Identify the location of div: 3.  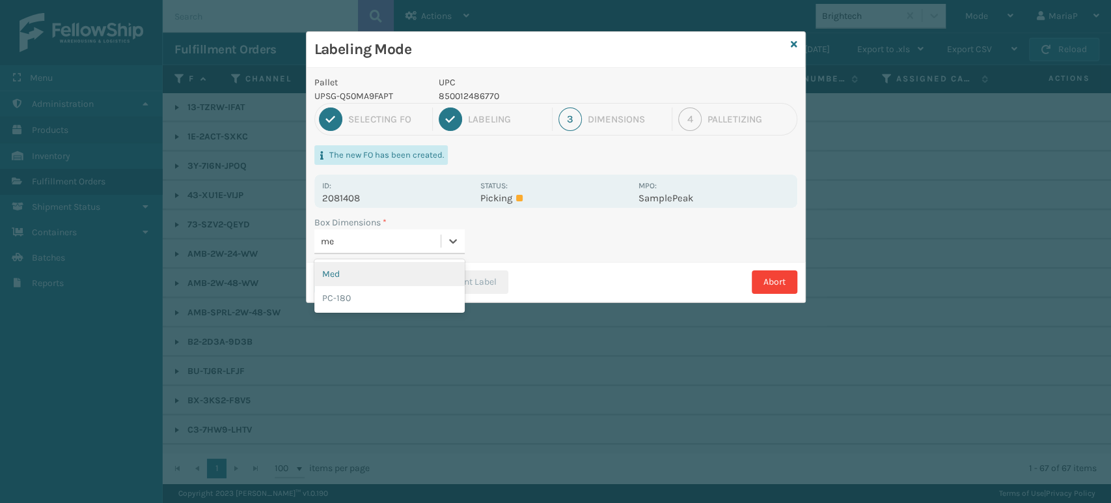
(570, 119).